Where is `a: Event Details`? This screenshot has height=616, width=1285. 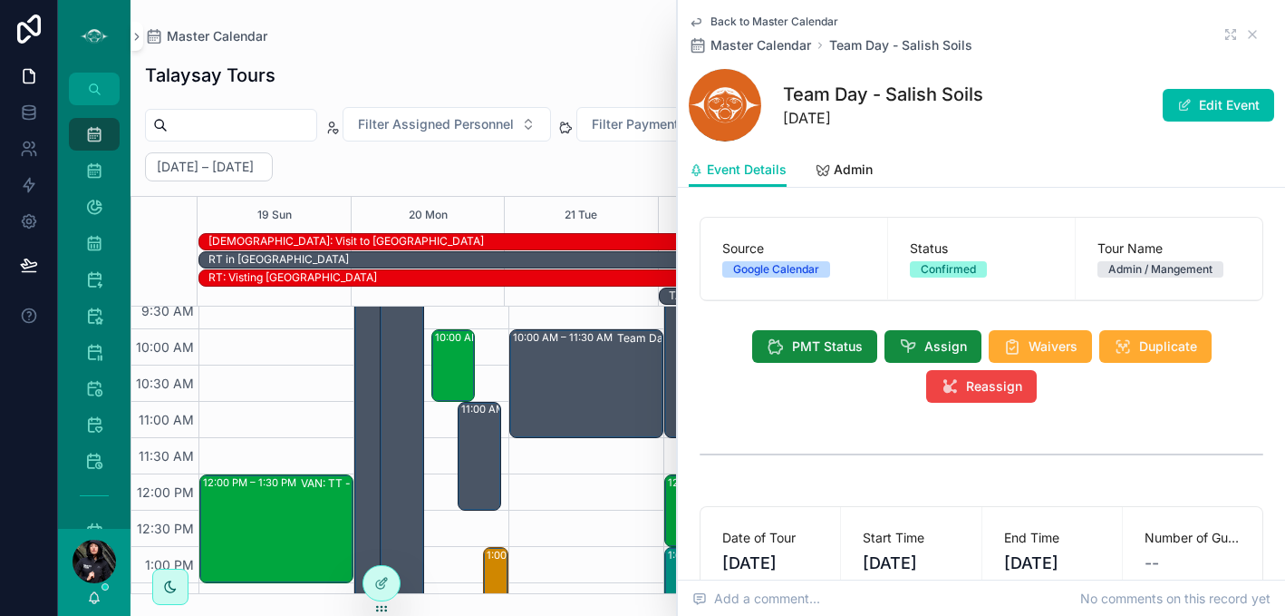 a: Event Details is located at coordinates (738, 170).